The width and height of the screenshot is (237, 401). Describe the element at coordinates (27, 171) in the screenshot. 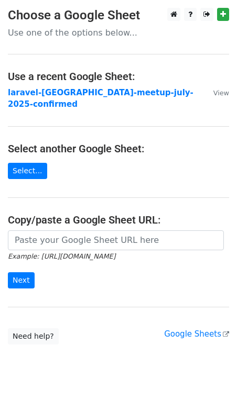

I see `a: Select...` at that location.